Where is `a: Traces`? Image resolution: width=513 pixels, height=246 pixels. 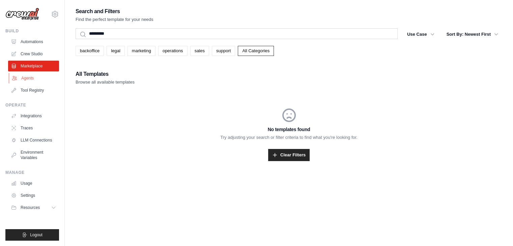 a: Traces is located at coordinates (33, 128).